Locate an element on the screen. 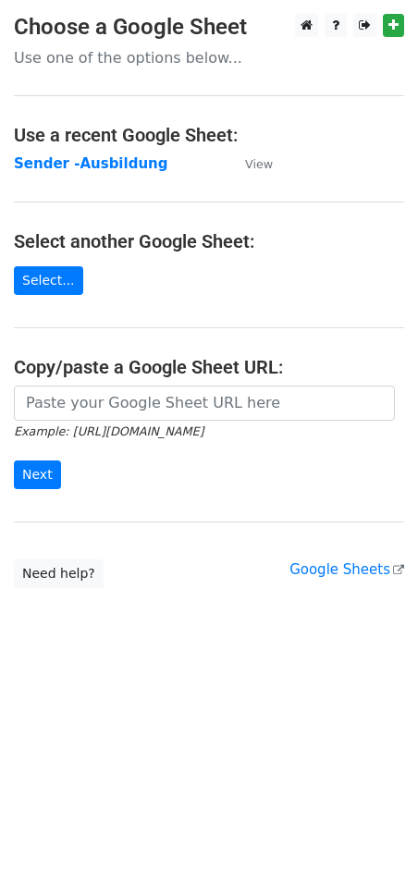 The image size is (418, 883). a: Sender -Ausbildung is located at coordinates (91, 164).